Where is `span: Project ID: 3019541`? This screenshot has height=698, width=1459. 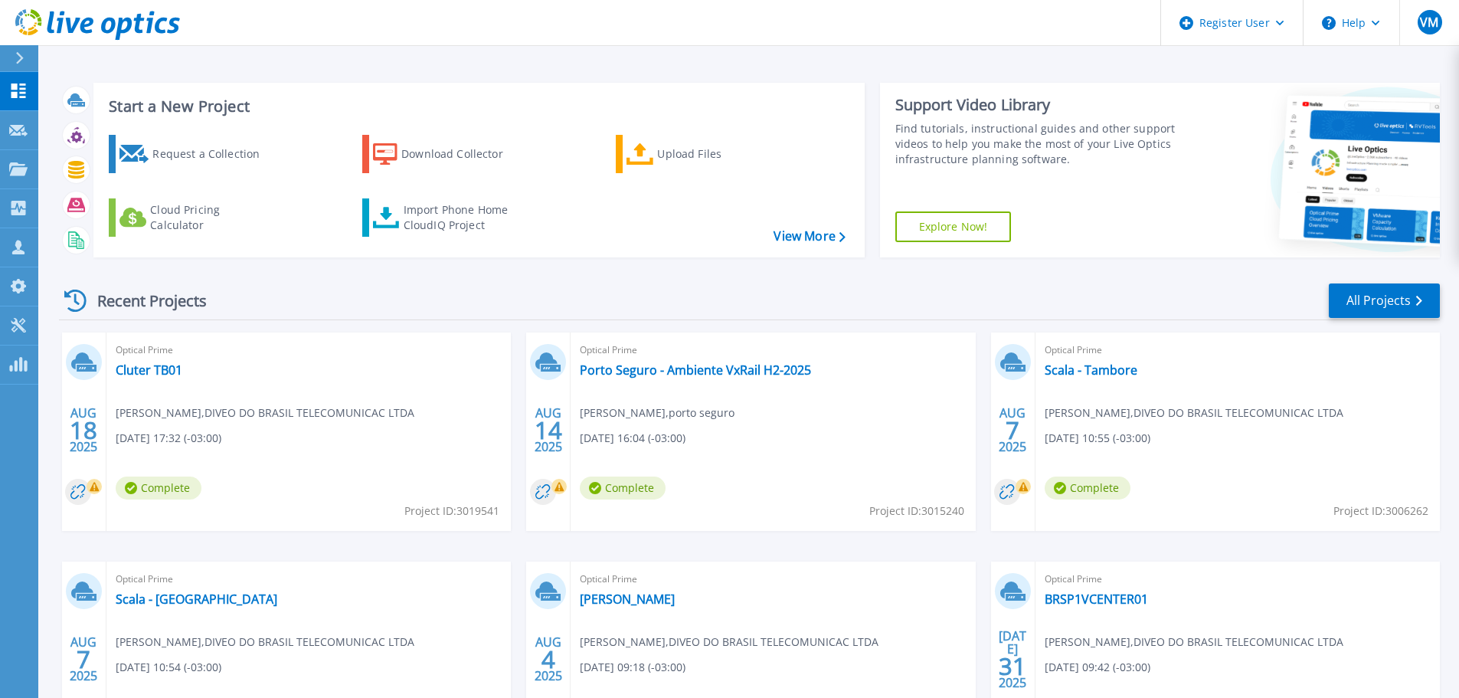
span: Project ID: 3019541 is located at coordinates (452, 511).